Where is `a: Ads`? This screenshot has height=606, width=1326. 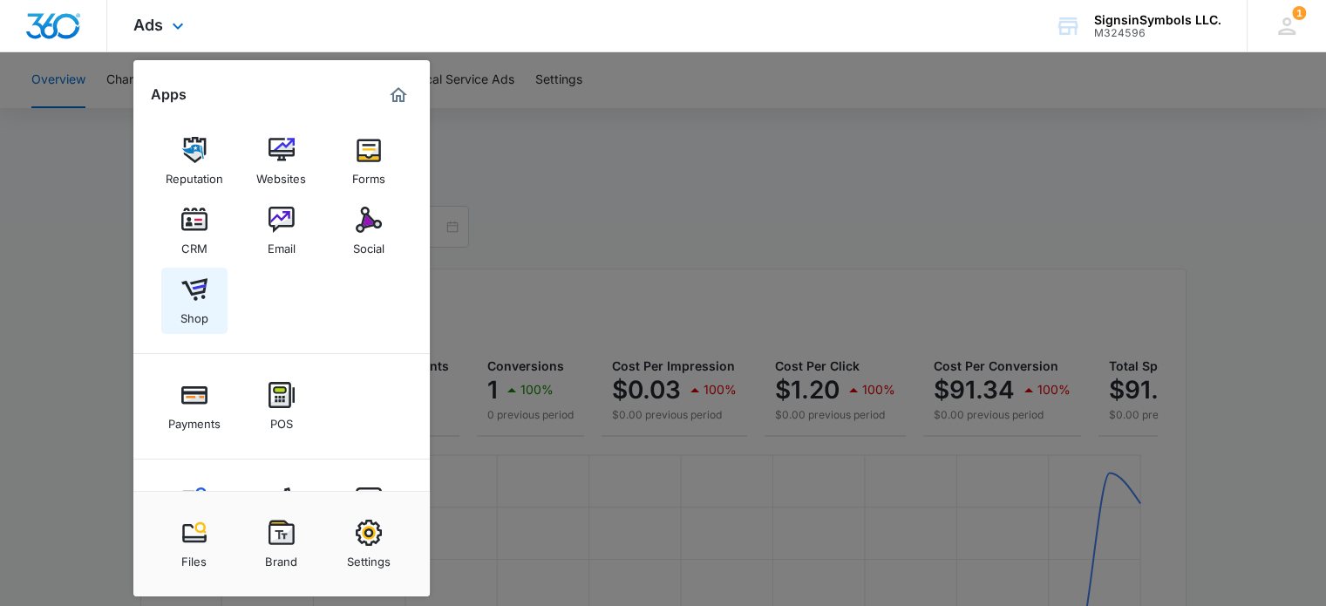
a: Ads is located at coordinates (282, 512).